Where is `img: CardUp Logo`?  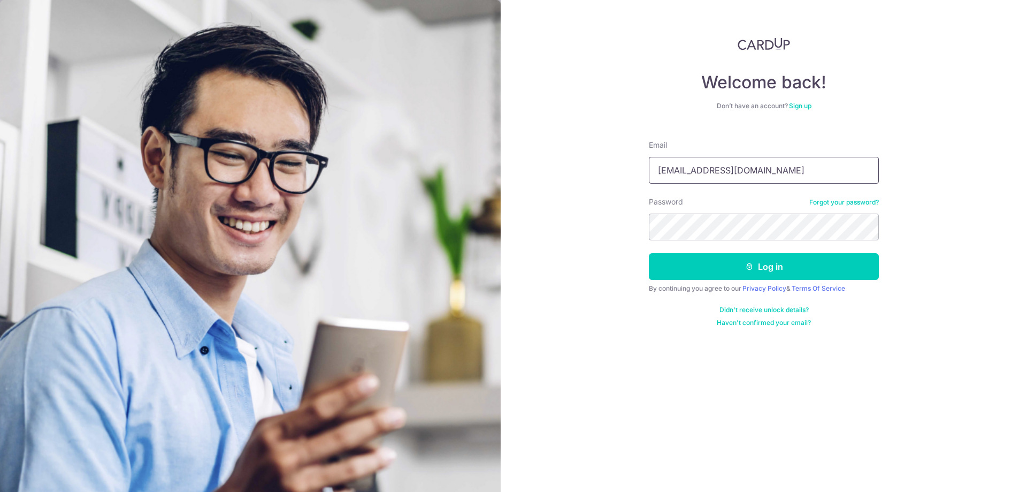
img: CardUp Logo is located at coordinates (764, 44).